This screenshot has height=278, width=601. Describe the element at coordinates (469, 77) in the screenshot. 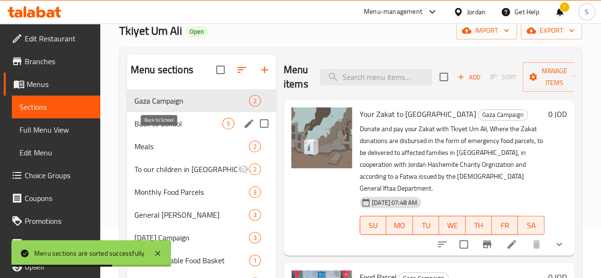

I see `span: Add item` at that location.